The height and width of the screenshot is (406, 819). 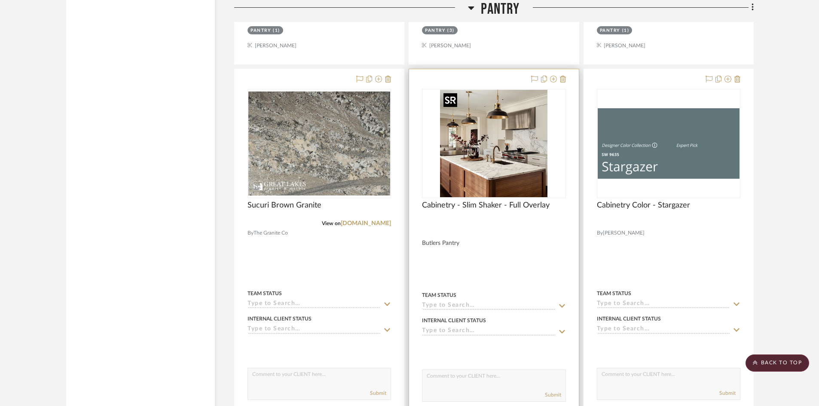 What do you see at coordinates (271, 233) in the screenshot?
I see `span: The Granite Co` at bounding box center [271, 233].